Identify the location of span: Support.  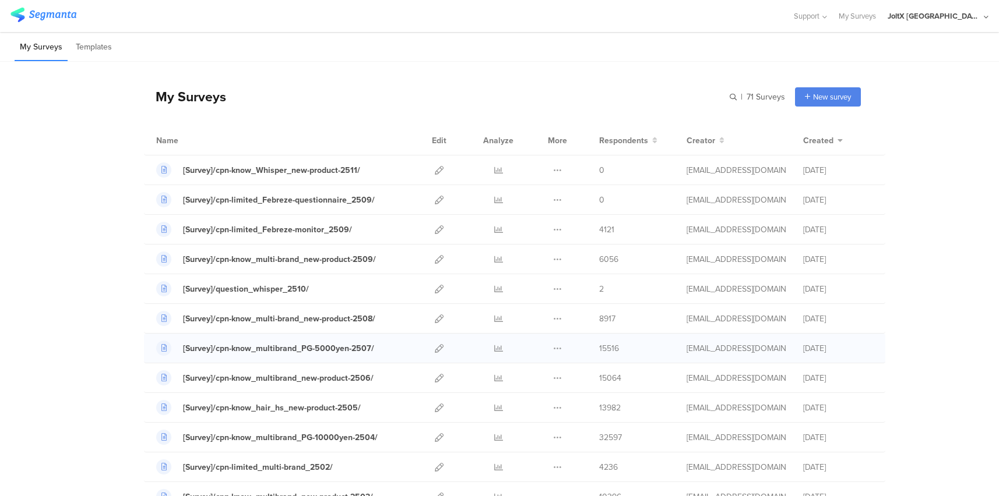
(807, 16).